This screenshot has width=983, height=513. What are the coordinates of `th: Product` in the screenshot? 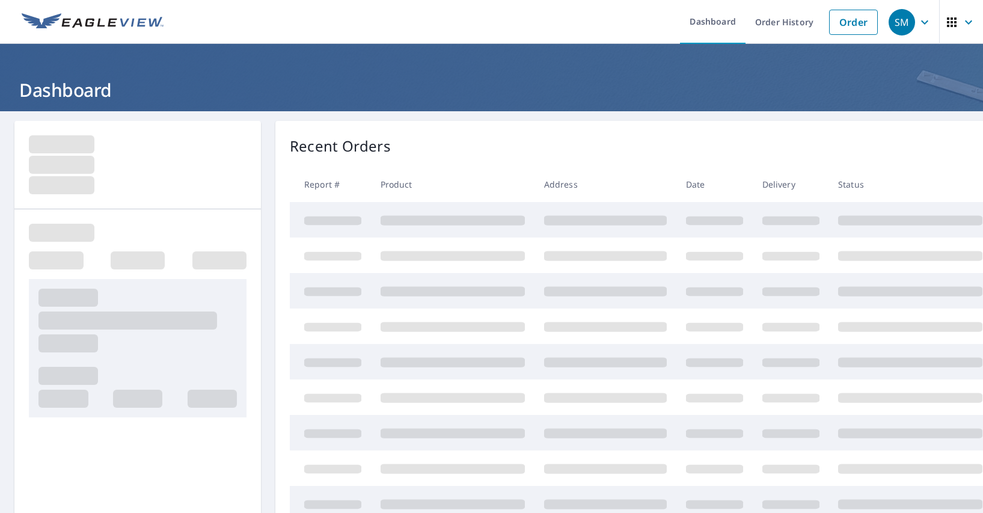 It's located at (453, 184).